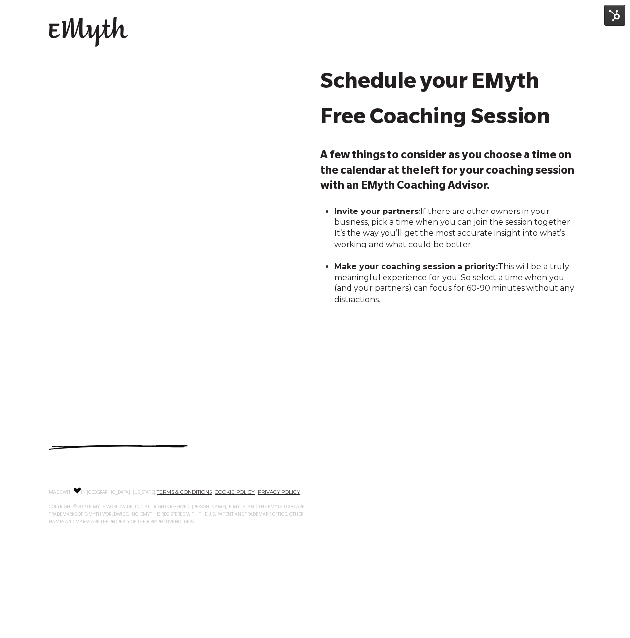 The width and height of the screenshot is (630, 638). What do you see at coordinates (61, 493) in the screenshot?
I see `span: MADE WITH` at bounding box center [61, 493].